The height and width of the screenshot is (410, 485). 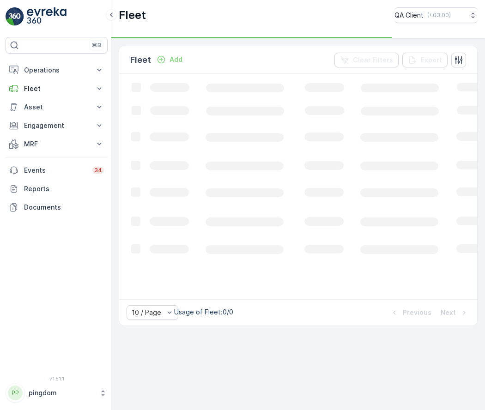 I want to click on p: Engagement, so click(x=56, y=126).